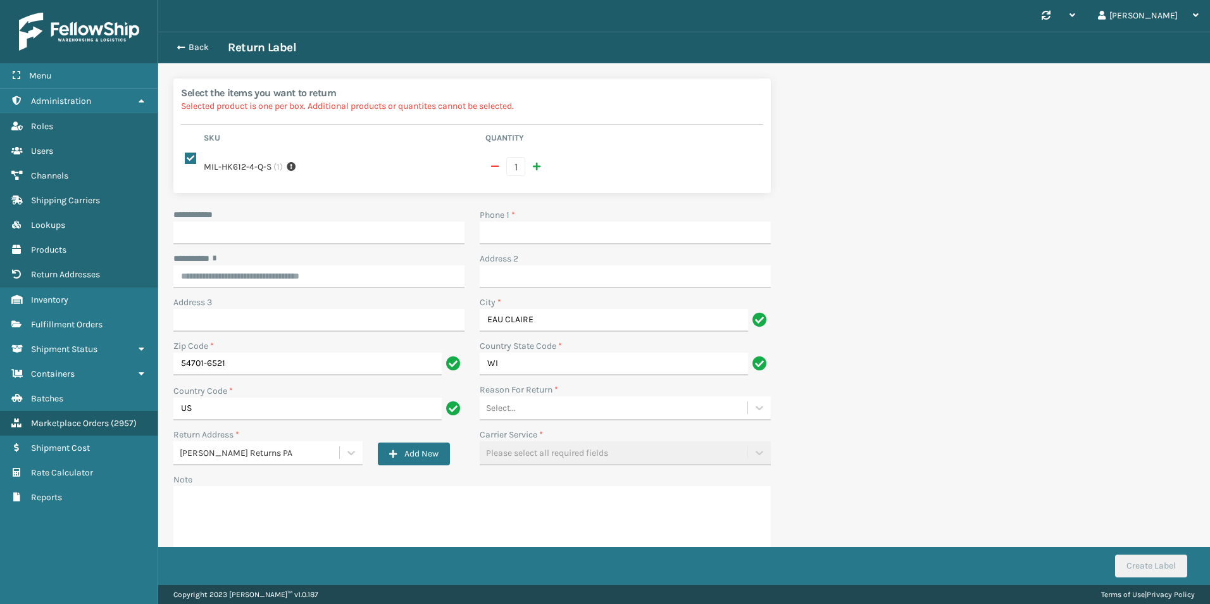 This screenshot has height=604, width=1210. I want to click on span: Shipment Status, so click(64, 349).